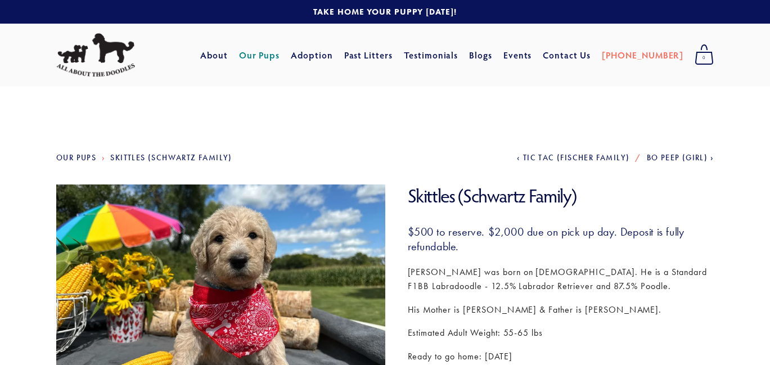  Describe the element at coordinates (368, 55) in the screenshot. I see `a: Past Litters` at that location.